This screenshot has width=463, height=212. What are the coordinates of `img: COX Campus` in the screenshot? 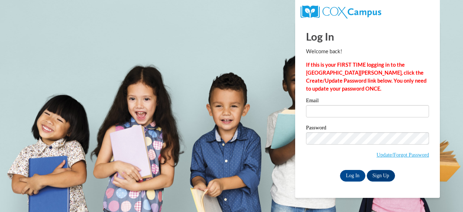 It's located at (341, 12).